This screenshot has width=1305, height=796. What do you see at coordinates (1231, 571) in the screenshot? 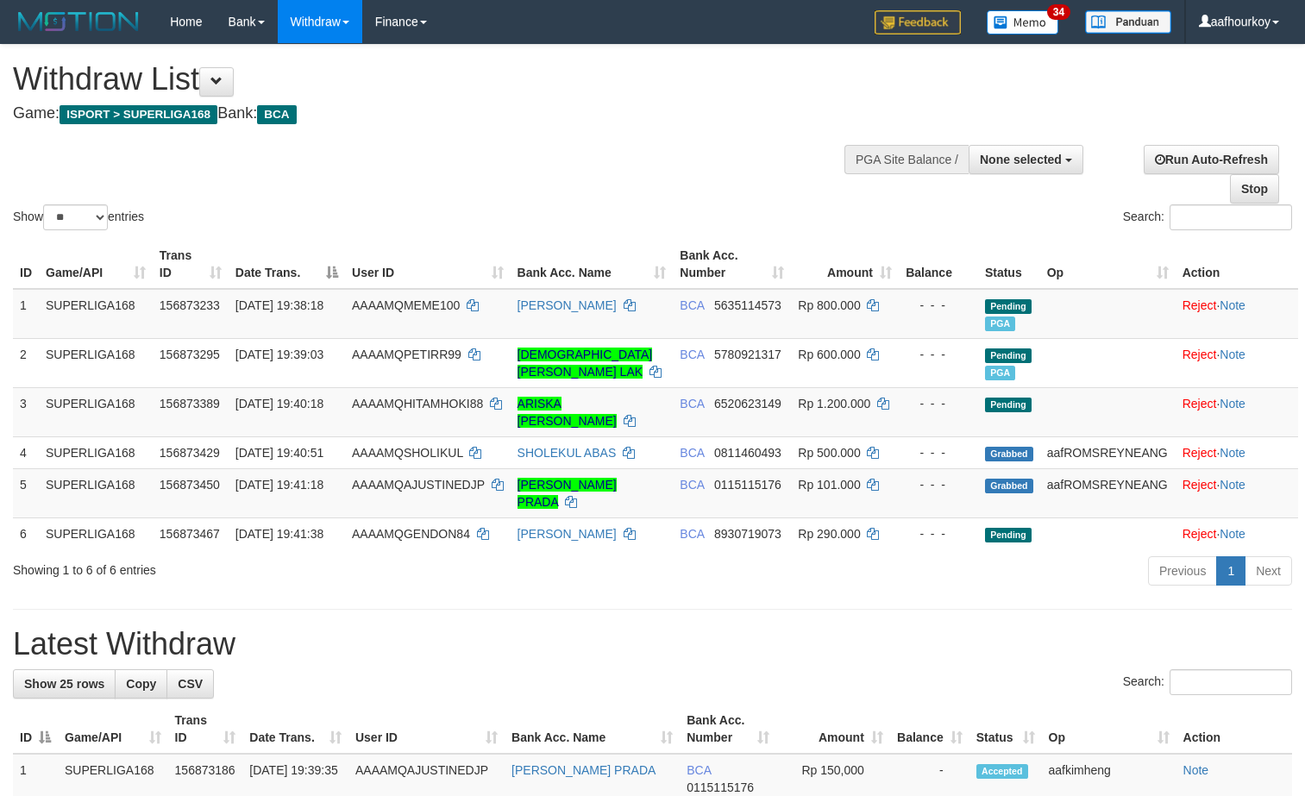
I see `a: 1` at bounding box center [1231, 571].